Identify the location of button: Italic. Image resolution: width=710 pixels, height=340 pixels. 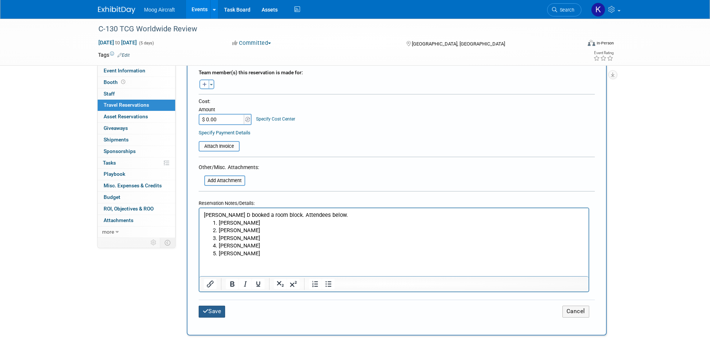
(245, 284).